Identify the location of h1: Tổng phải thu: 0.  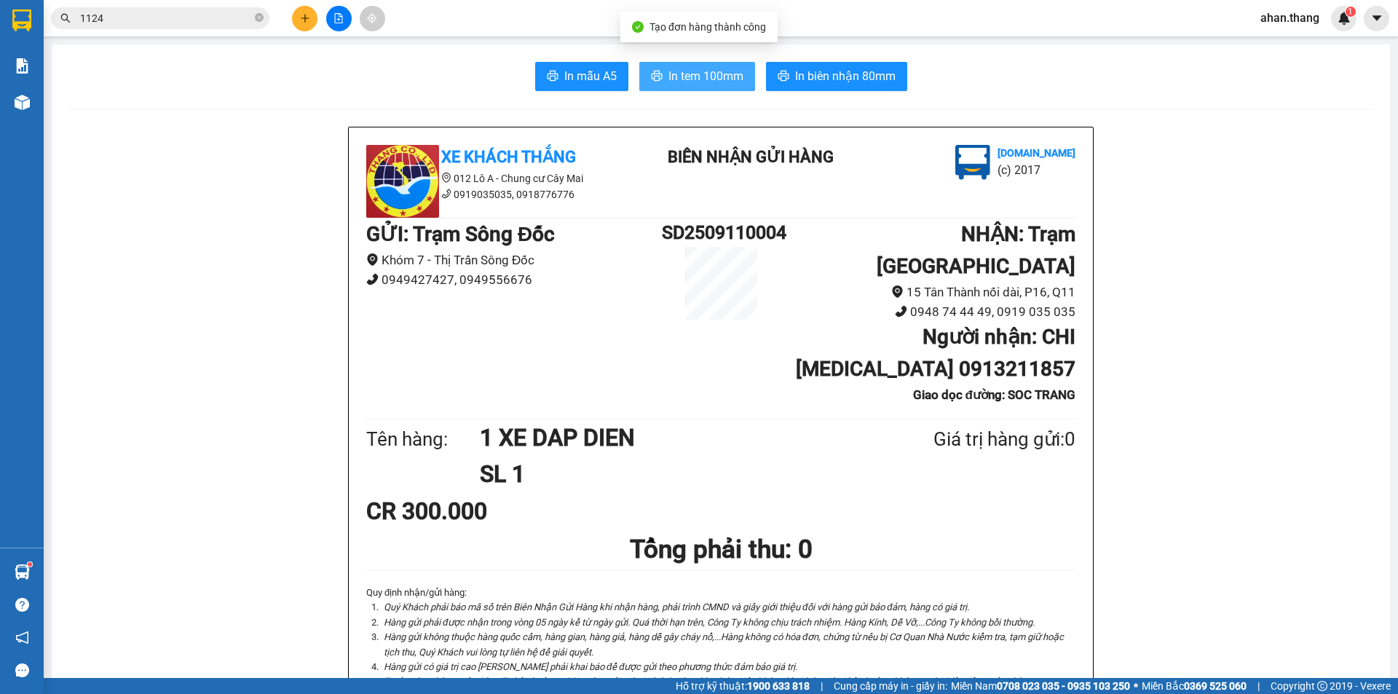
(721, 549).